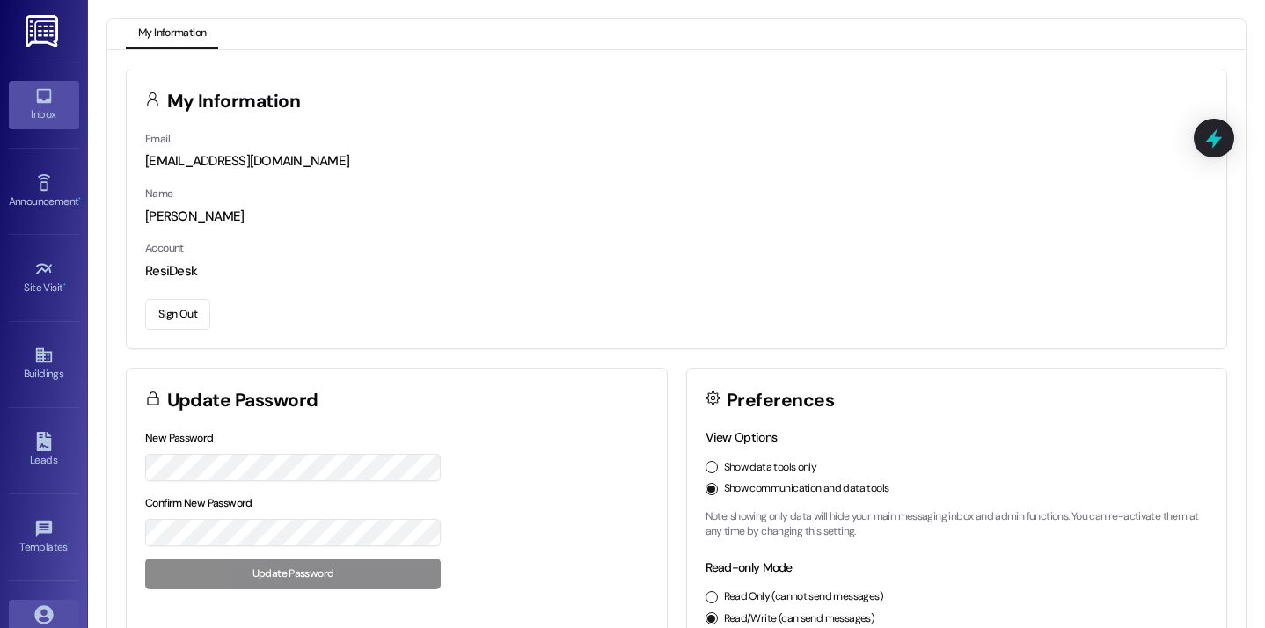 This screenshot has width=1265, height=628. Describe the element at coordinates (199, 503) in the screenshot. I see `label: Confirm New Password` at that location.